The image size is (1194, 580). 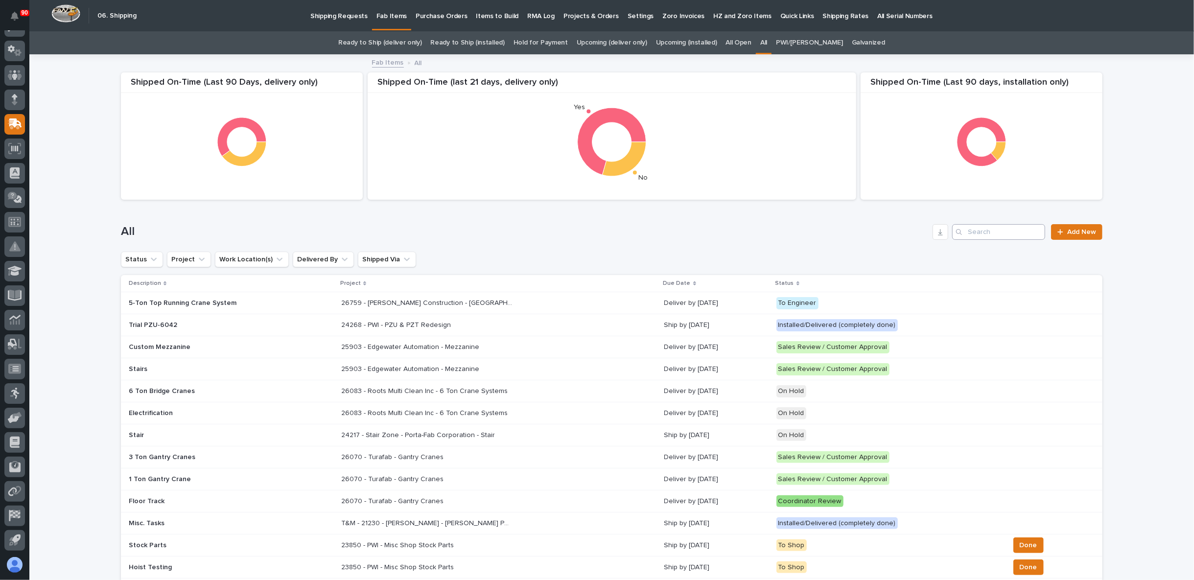 What do you see at coordinates (380, 43) in the screenshot?
I see `a: Ready to Ship (deliver only)` at bounding box center [380, 43].